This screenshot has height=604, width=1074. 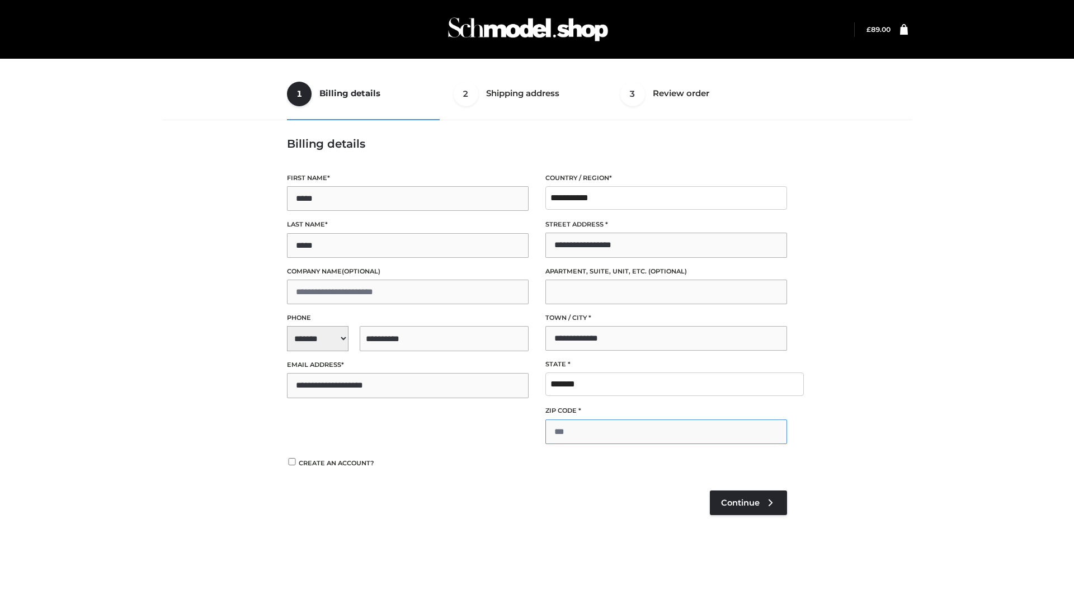 What do you see at coordinates (666, 178) in the screenshot?
I see `label: Country / Region` at bounding box center [666, 178].